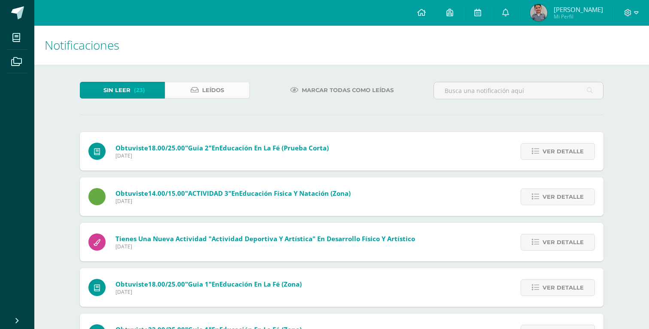 The width and height of the screenshot is (649, 329). What do you see at coordinates (139, 90) in the screenshot?
I see `span: (23)` at bounding box center [139, 90].